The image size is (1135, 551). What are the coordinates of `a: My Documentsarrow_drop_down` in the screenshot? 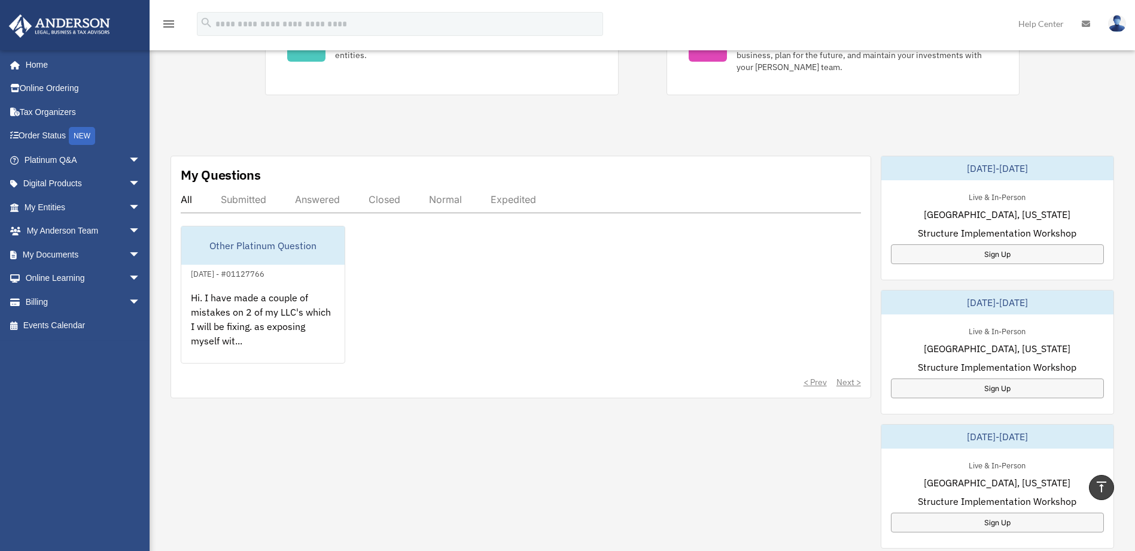 It's located at (83, 254).